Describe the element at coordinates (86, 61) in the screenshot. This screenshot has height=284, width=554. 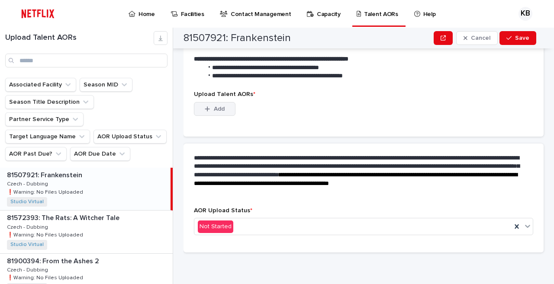
I see `input: Search` at that location.